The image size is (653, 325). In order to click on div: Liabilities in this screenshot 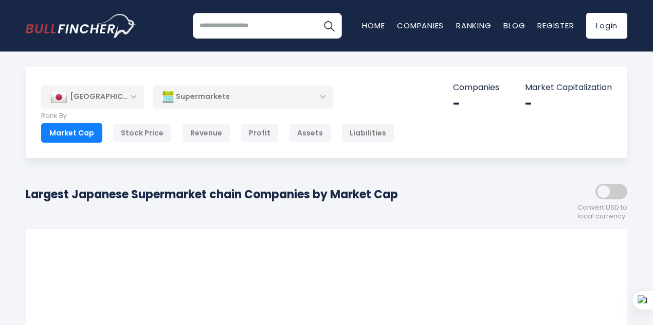, I will do `click(368, 133)`.